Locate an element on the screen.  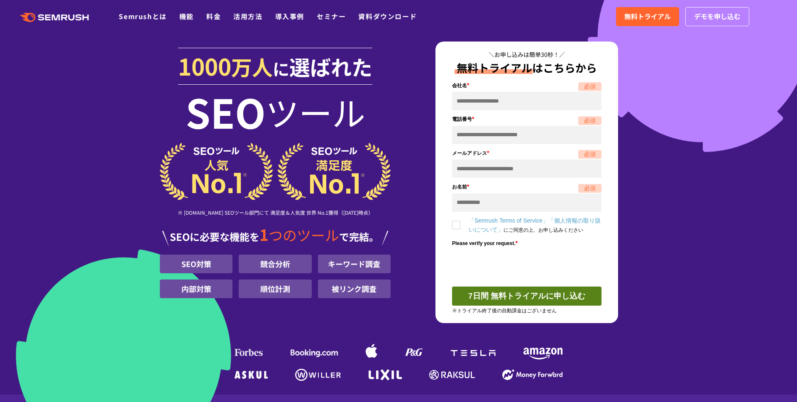
a: セミナー is located at coordinates (331, 16).